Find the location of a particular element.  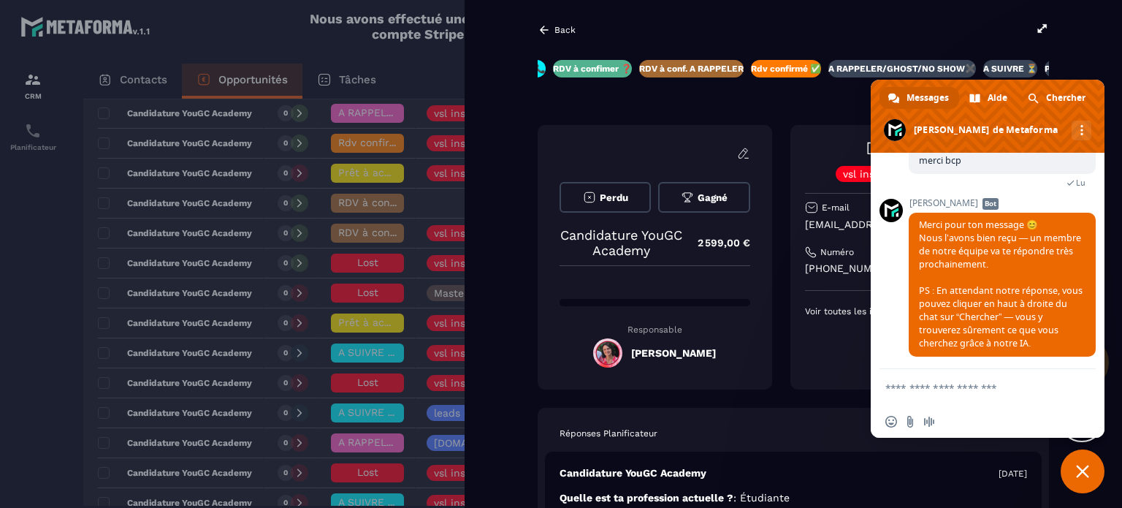

p: Prêt à acheter 🎰 is located at coordinates (1081, 69).